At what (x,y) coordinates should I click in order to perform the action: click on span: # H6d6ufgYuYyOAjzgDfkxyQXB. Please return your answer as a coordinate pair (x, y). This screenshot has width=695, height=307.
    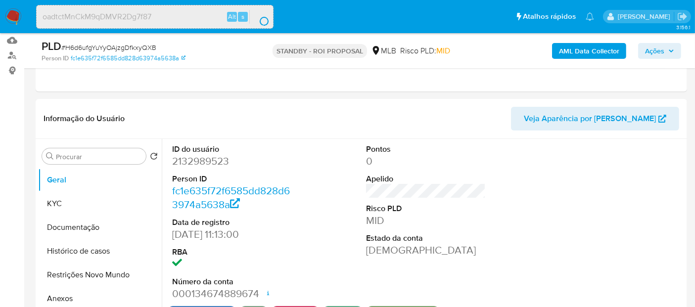
    Looking at the image, I should click on (109, 47).